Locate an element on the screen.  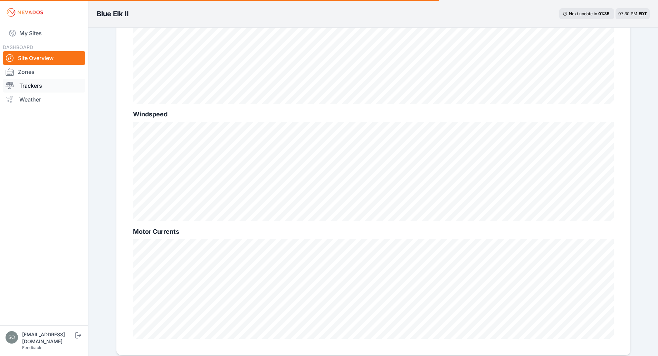
span: Next update in is located at coordinates (583, 13).